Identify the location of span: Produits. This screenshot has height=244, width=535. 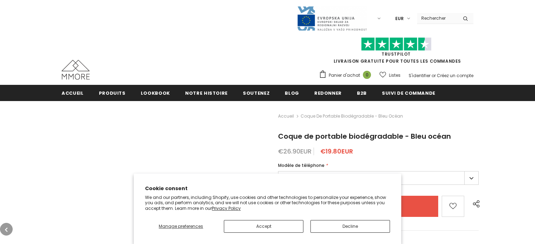
(112, 93).